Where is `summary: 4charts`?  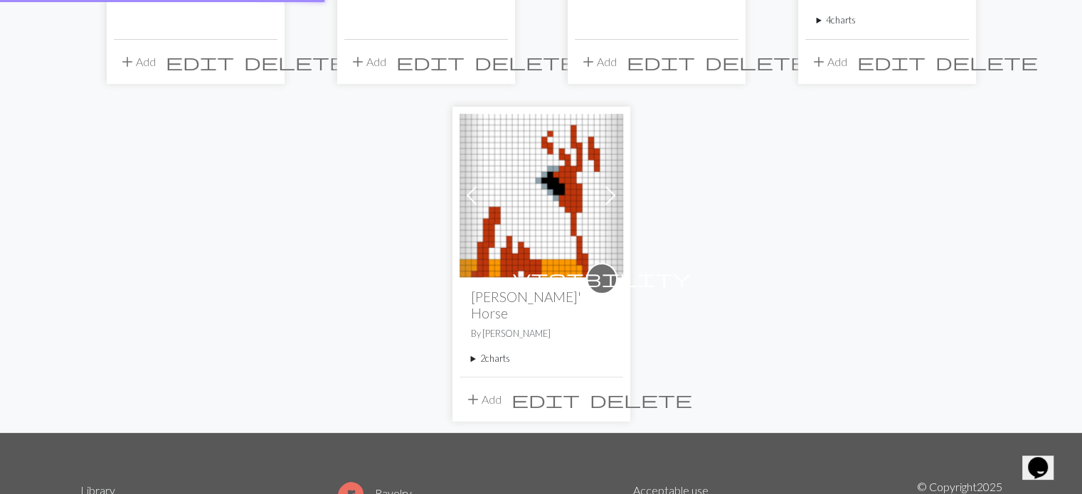
summary: 4charts is located at coordinates (887, 20).